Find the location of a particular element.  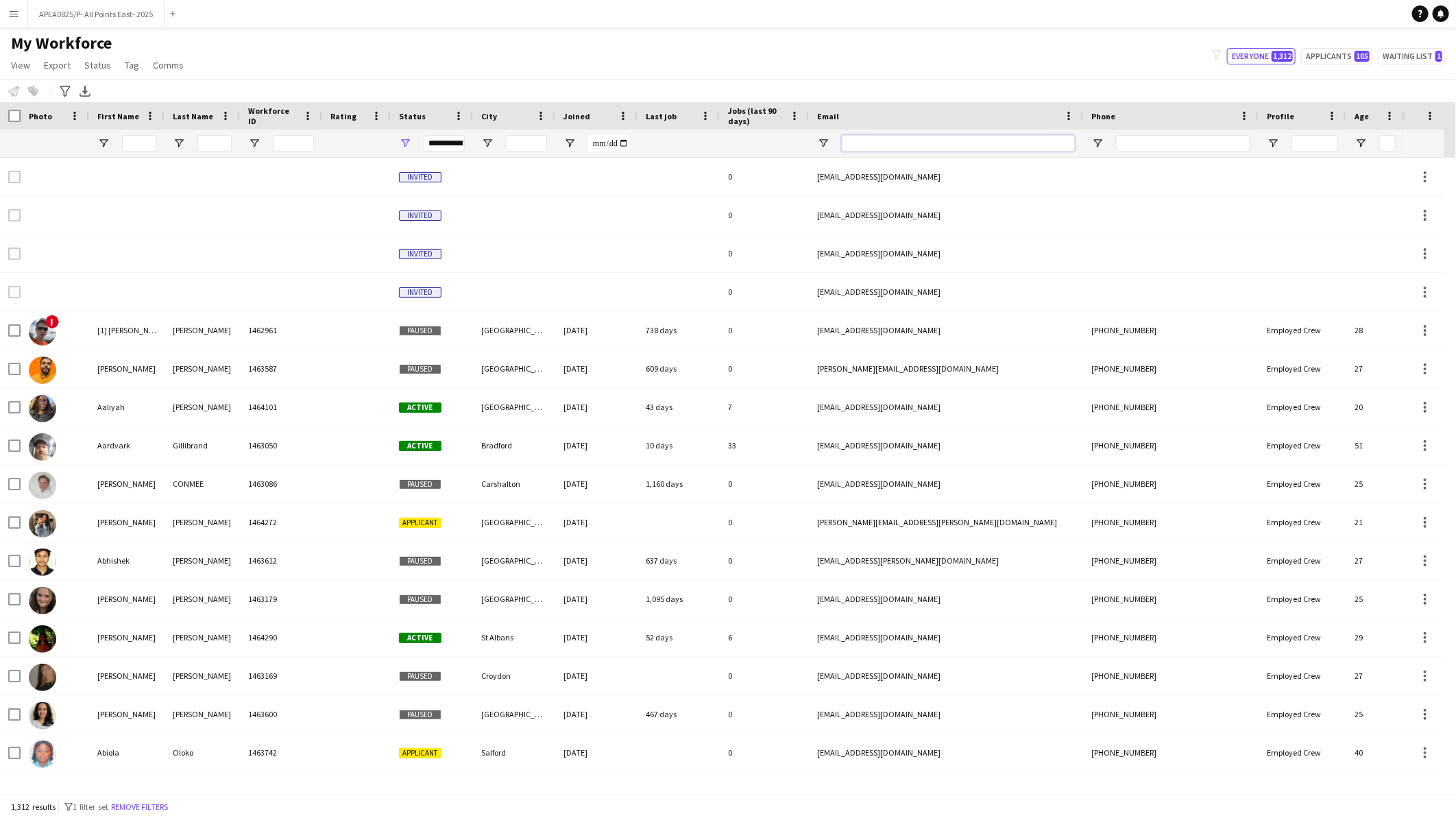

img: Abigail Hazrati is located at coordinates (42, 640).